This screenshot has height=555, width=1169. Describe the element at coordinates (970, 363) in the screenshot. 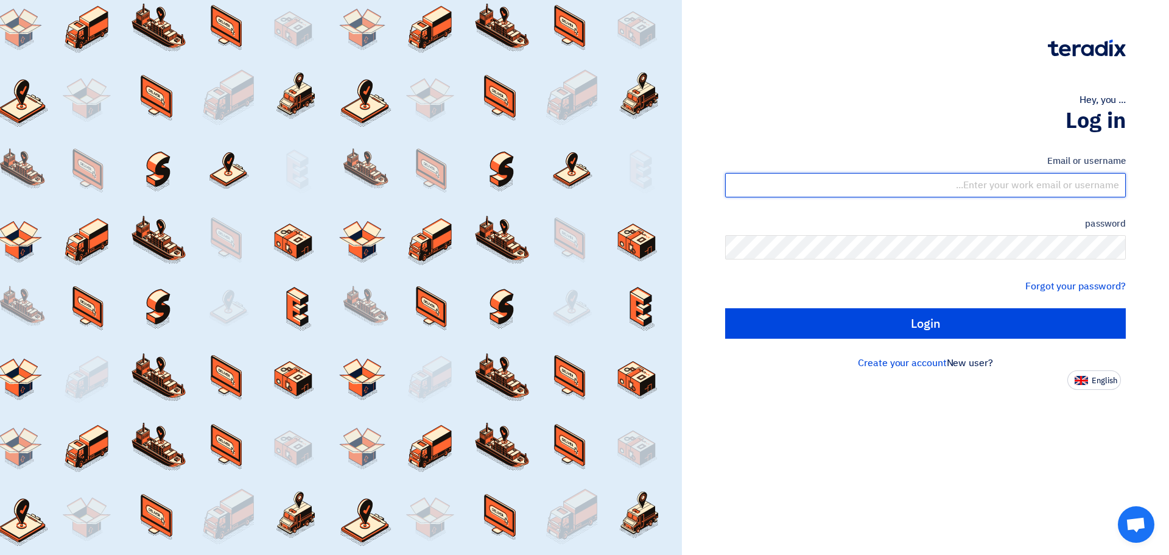

I see `font: New user?` at that location.